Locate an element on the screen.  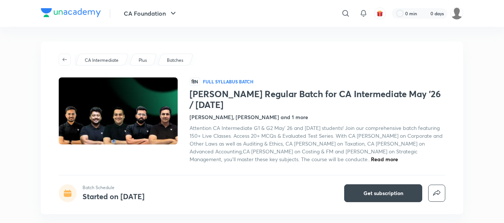
p: Batch Schedule is located at coordinates (113, 187).